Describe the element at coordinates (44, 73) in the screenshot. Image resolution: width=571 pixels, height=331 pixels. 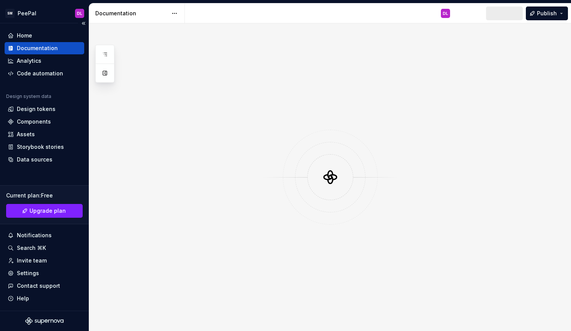
I see `a: Code automation` at that location.